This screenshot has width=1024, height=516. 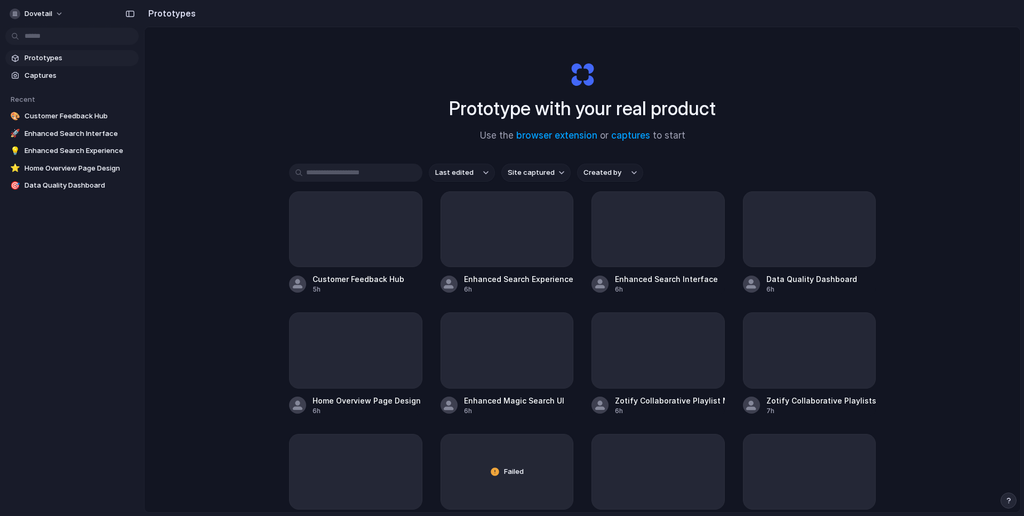 I want to click on button: Created by, so click(x=610, y=173).